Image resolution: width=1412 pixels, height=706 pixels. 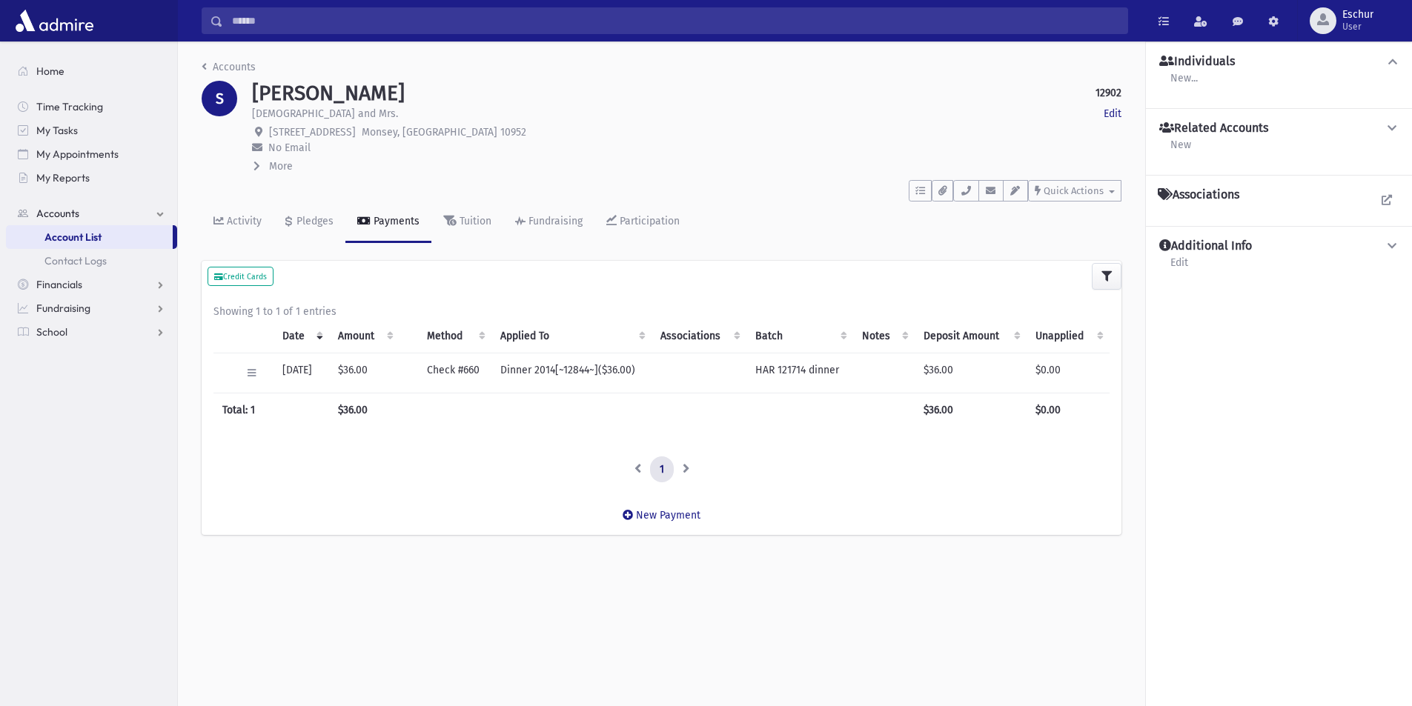 What do you see at coordinates (699, 337) in the screenshot?
I see `th: Associations: activate to sort column ascending` at bounding box center [699, 337].